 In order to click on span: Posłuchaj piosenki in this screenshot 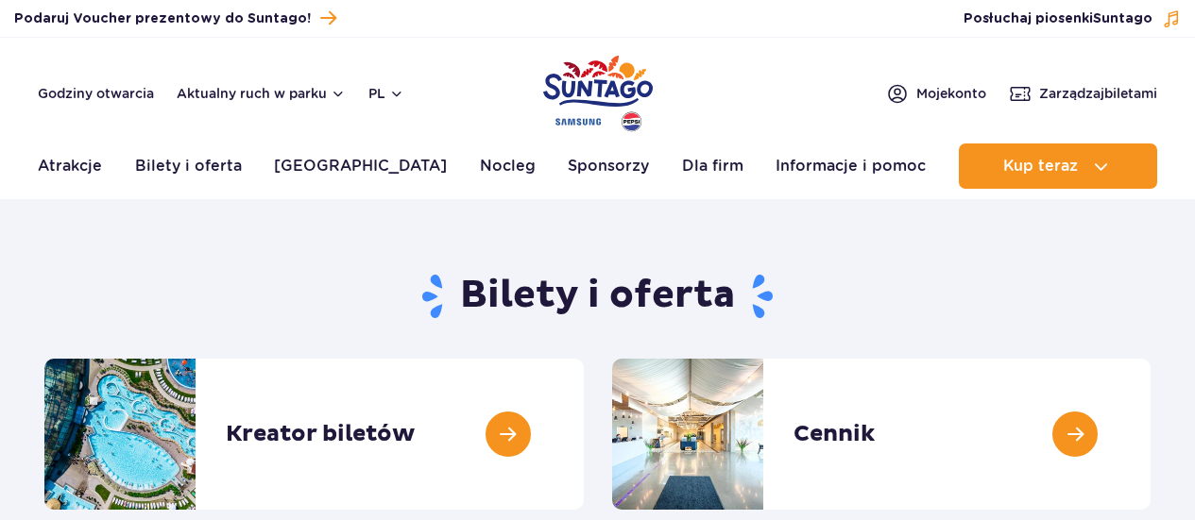, I will do `click(1058, 19)`.